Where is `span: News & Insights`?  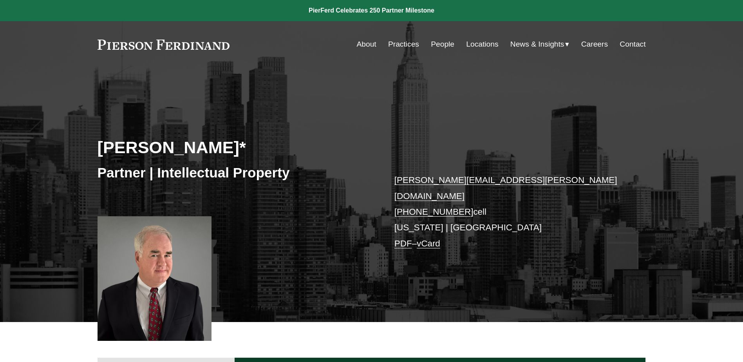
span: News & Insights is located at coordinates (538, 44).